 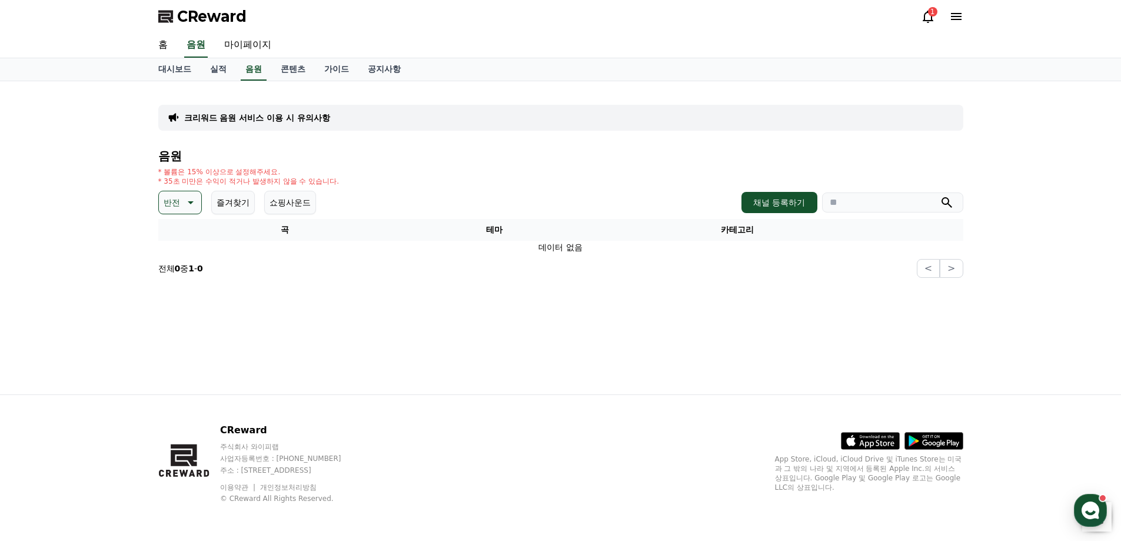 What do you see at coordinates (337, 69) in the screenshot?
I see `a: 가이드` at bounding box center [337, 69].